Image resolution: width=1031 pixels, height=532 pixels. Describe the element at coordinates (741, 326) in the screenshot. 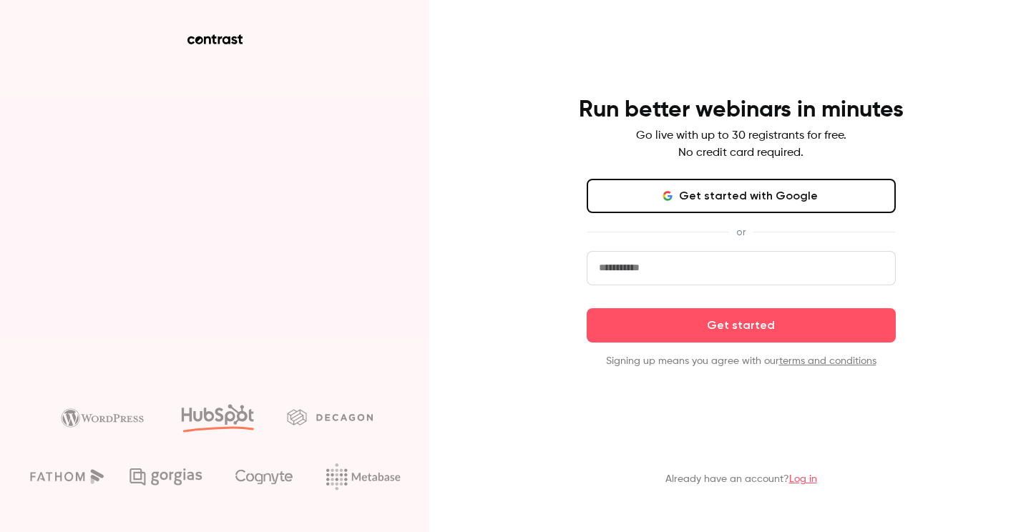

I see `button: Get started` at that location.